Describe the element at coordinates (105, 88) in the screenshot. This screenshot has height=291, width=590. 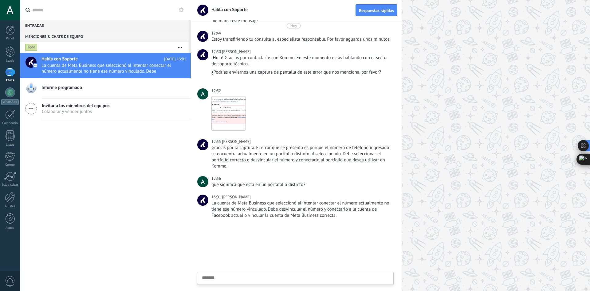
I see `a: Informe programado` at that location.